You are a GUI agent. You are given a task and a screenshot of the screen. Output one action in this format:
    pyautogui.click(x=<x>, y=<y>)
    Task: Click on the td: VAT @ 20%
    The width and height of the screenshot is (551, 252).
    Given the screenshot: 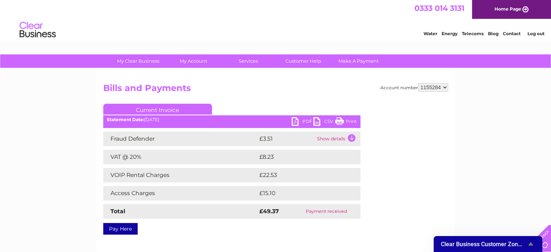 What is the action you would take?
    pyautogui.click(x=181, y=157)
    